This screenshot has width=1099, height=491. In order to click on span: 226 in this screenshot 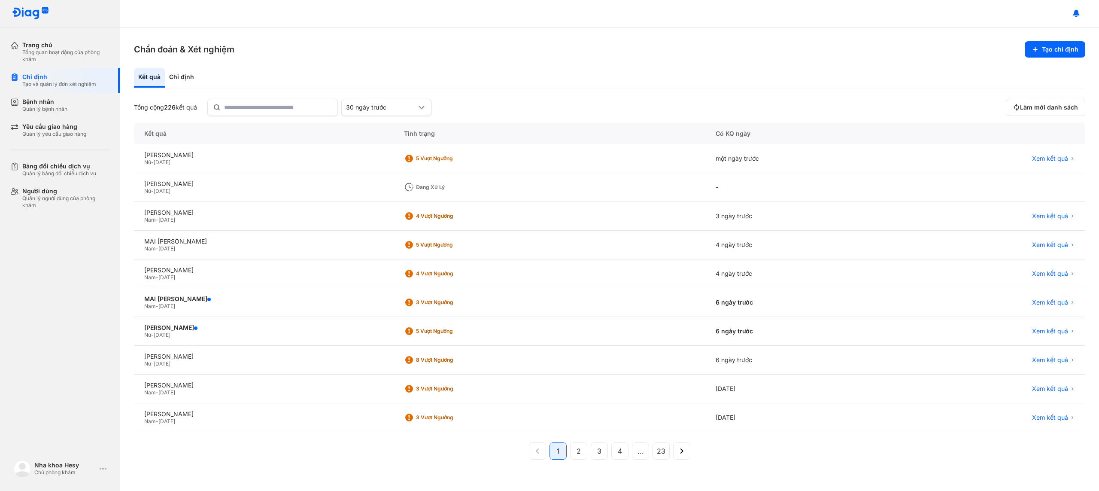, I will do `click(170, 107)`.